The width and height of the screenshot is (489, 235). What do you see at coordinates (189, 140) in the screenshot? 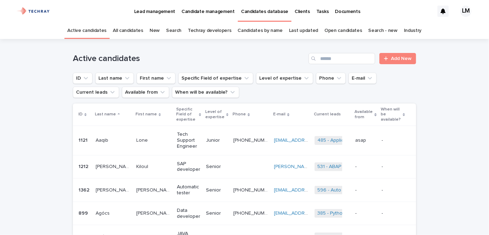
I see `p: Tech Support Engineer` at bounding box center [189, 140].